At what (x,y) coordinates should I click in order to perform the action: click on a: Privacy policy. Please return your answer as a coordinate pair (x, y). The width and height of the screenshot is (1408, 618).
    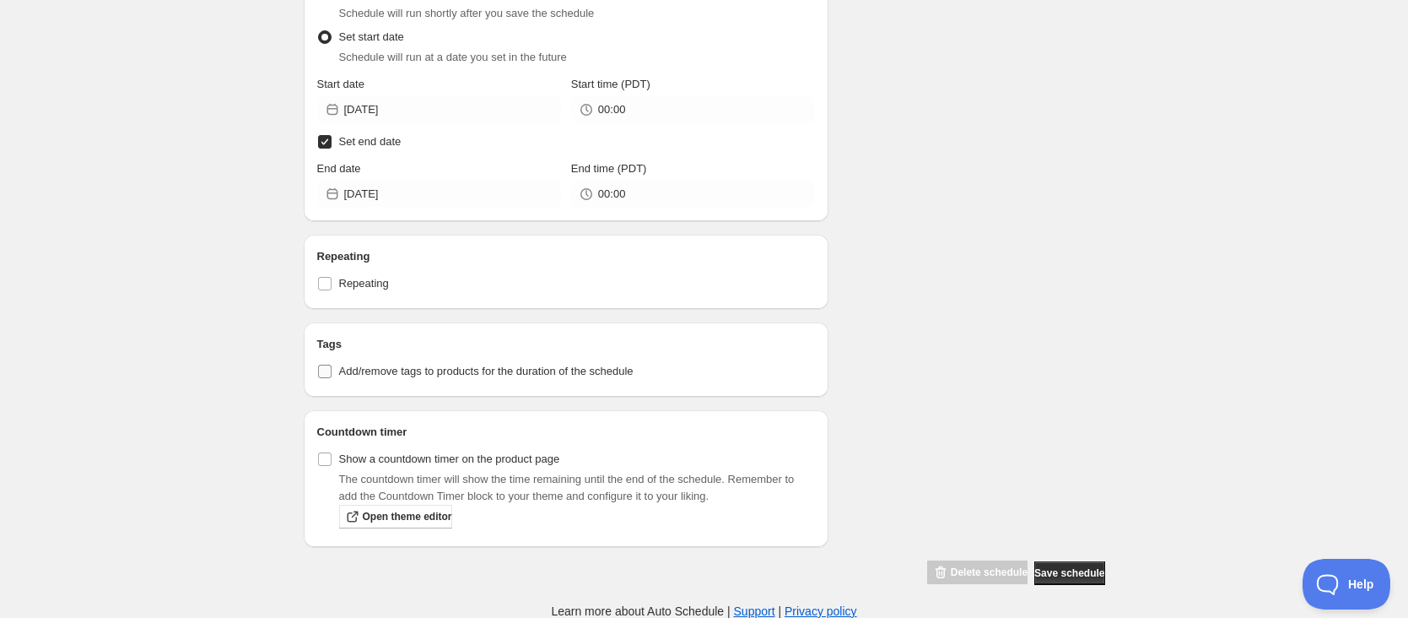
    Looking at the image, I should click on (821, 611).